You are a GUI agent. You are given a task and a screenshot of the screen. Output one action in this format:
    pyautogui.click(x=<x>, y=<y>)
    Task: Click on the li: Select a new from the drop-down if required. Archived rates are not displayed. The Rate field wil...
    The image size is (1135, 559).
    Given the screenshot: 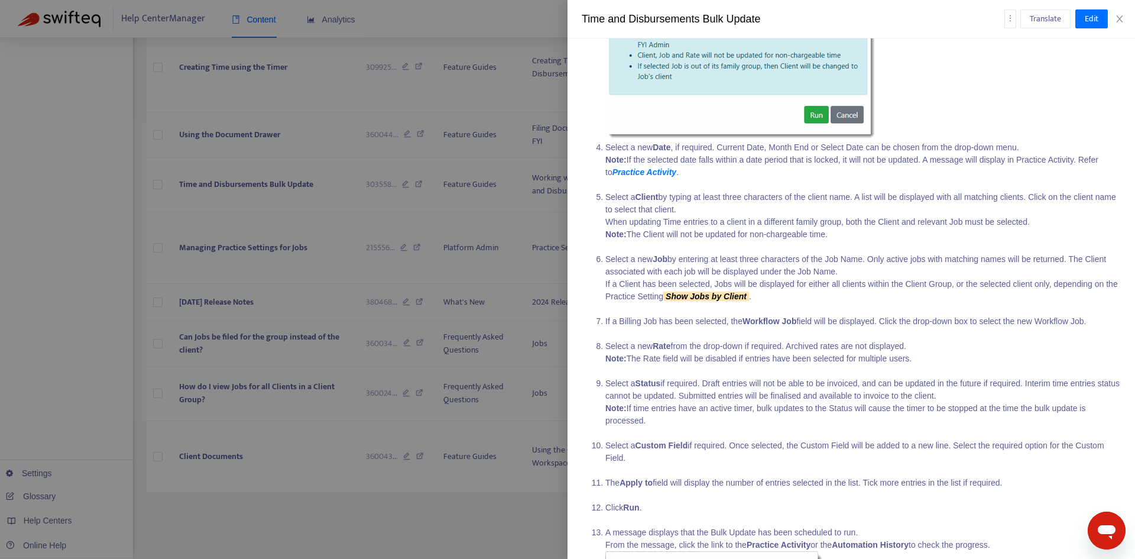 What is the action you would take?
    pyautogui.click(x=863, y=358)
    